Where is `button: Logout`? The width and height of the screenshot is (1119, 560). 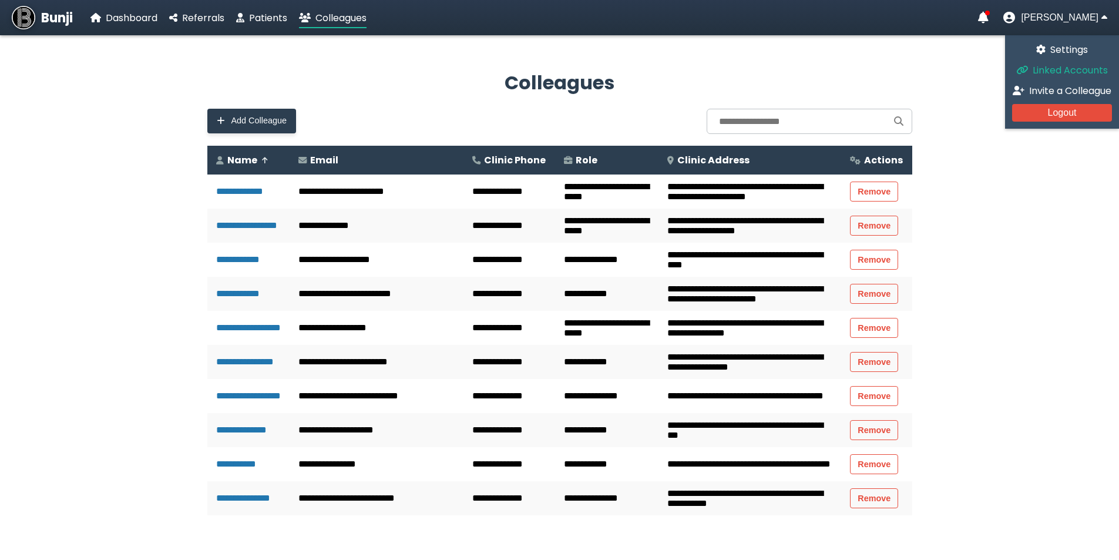
button: Logout is located at coordinates (1062, 113).